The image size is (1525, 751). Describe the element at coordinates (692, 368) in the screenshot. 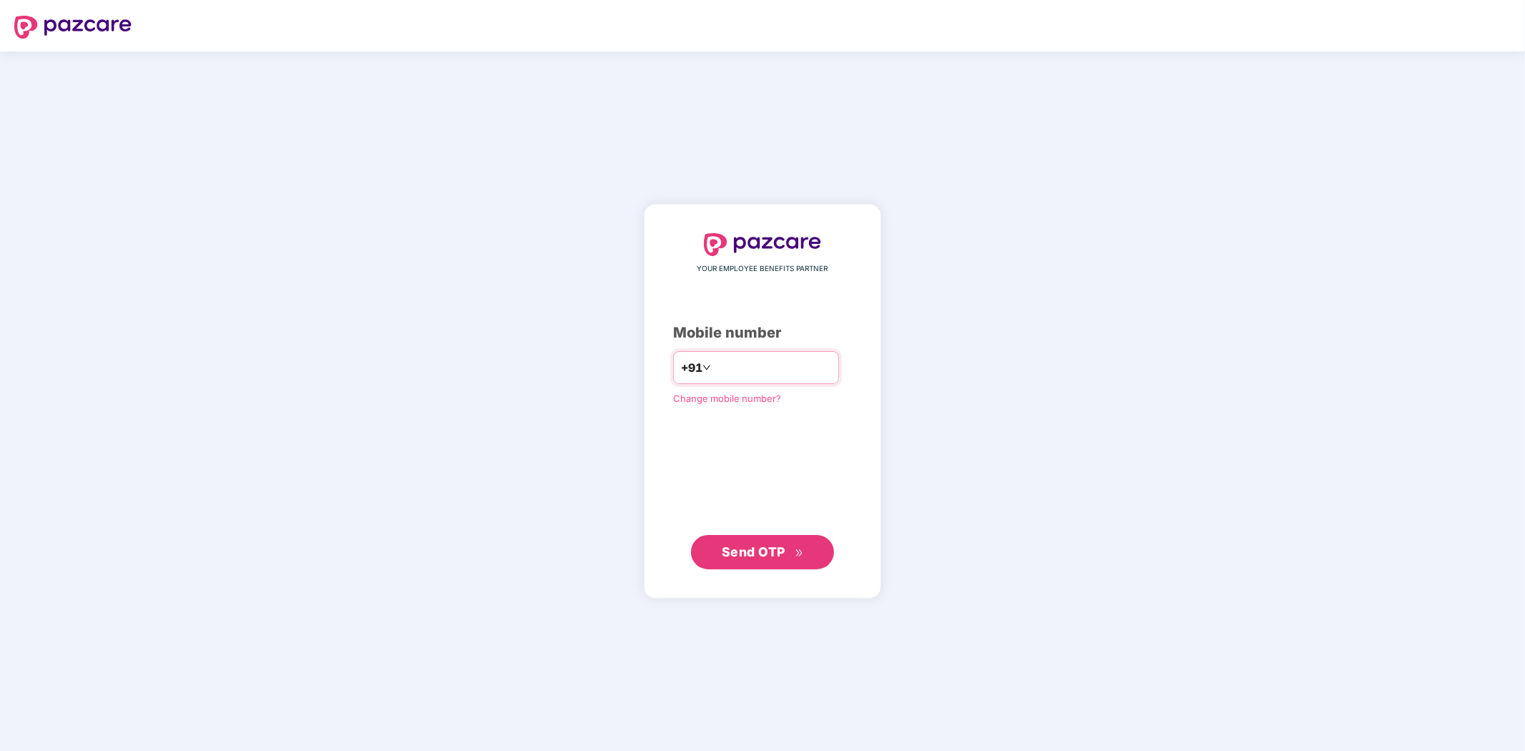

I see `span: +91` at that location.